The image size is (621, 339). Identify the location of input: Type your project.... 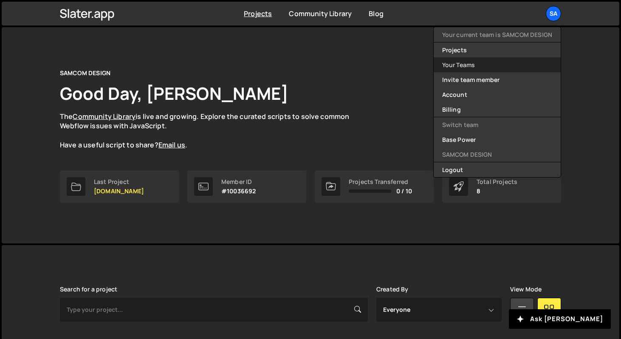
(214, 310).